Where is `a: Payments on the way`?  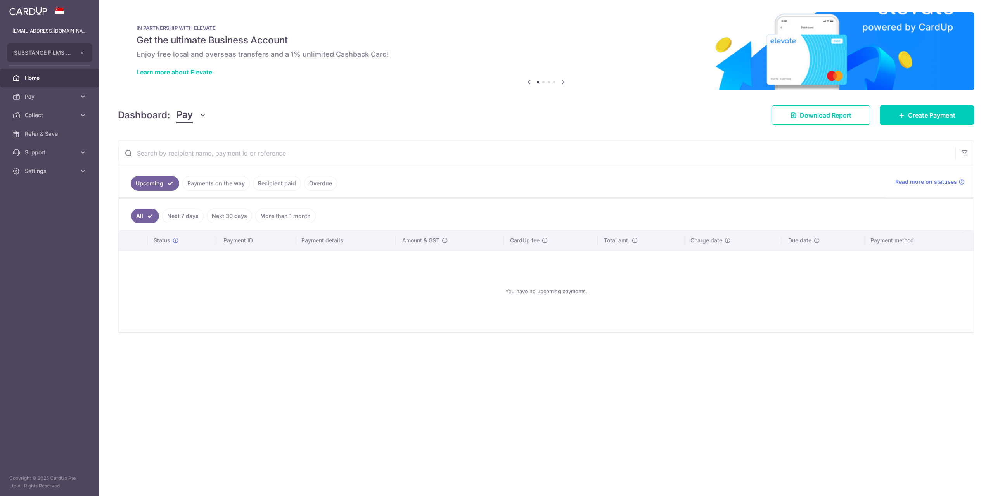 a: Payments on the way is located at coordinates (216, 184).